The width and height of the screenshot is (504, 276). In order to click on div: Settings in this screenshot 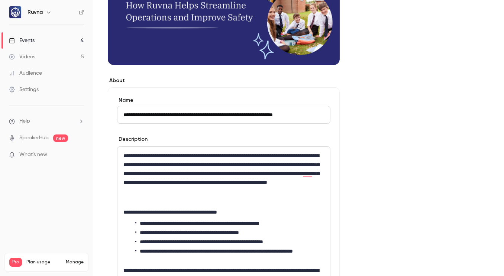, I will do `click(24, 90)`.